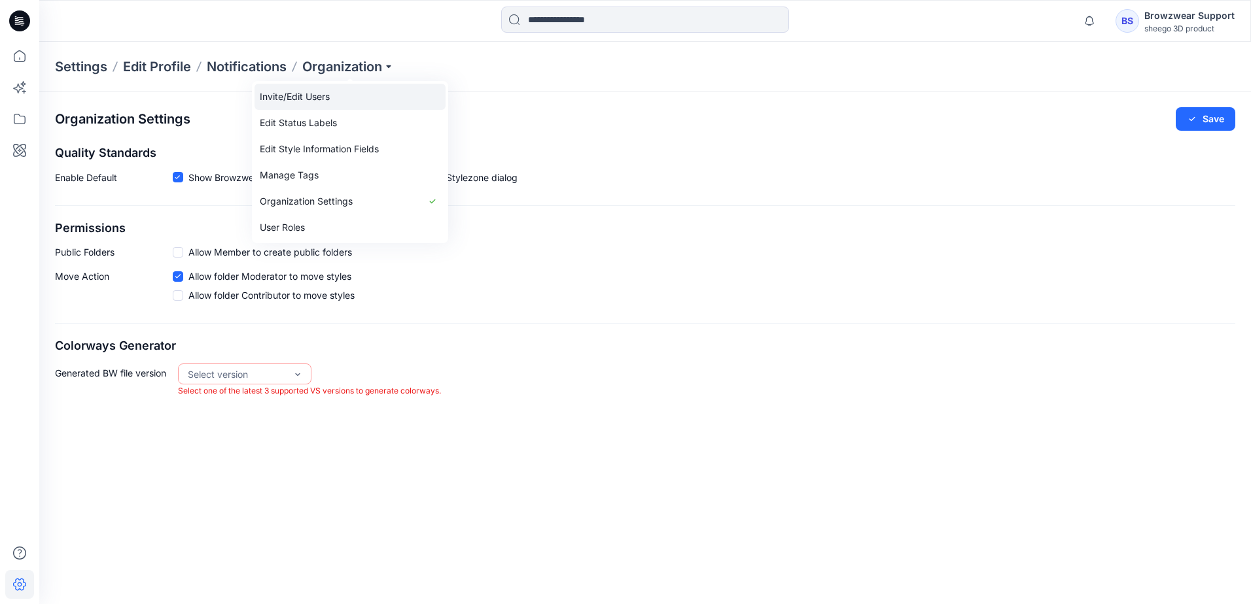 Image resolution: width=1251 pixels, height=604 pixels. Describe the element at coordinates (247, 67) in the screenshot. I see `a: Notifications` at that location.